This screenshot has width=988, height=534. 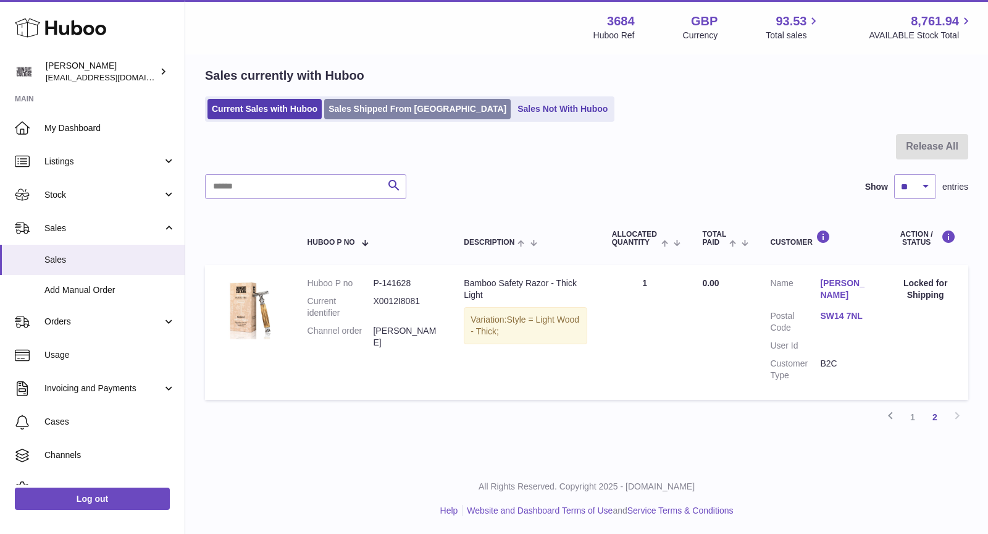 I want to click on span: 8,761.94, so click(x=935, y=21).